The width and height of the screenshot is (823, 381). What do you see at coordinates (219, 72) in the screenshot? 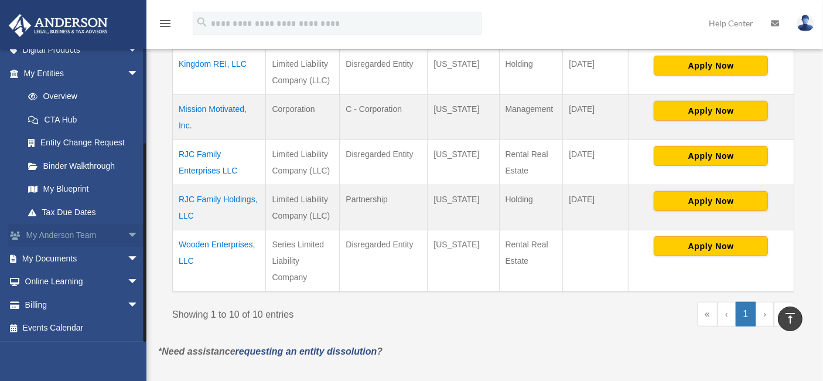
I see `td: Kingdom REI, LLC` at bounding box center [219, 72].